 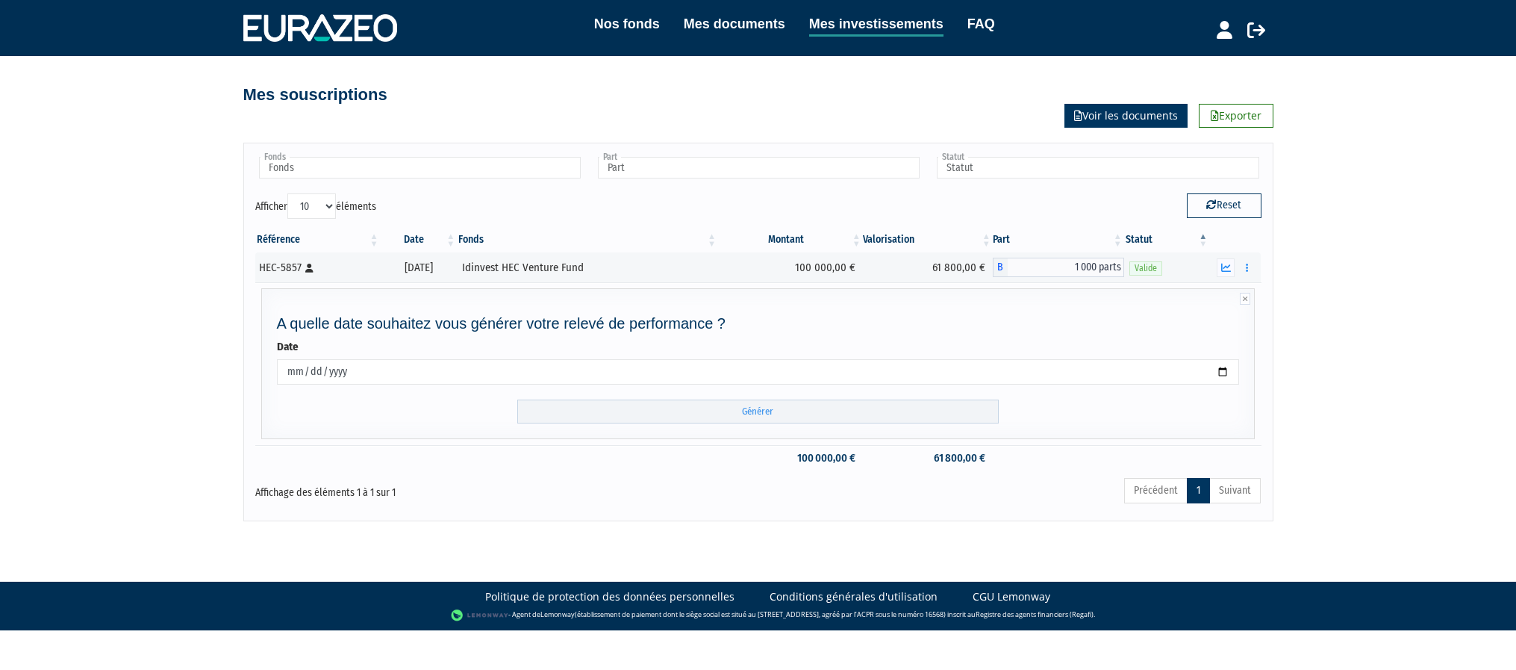 What do you see at coordinates (1059, 267) in the screenshot?
I see `div: B - Idinvest HEC Venture Fund` at bounding box center [1059, 267].